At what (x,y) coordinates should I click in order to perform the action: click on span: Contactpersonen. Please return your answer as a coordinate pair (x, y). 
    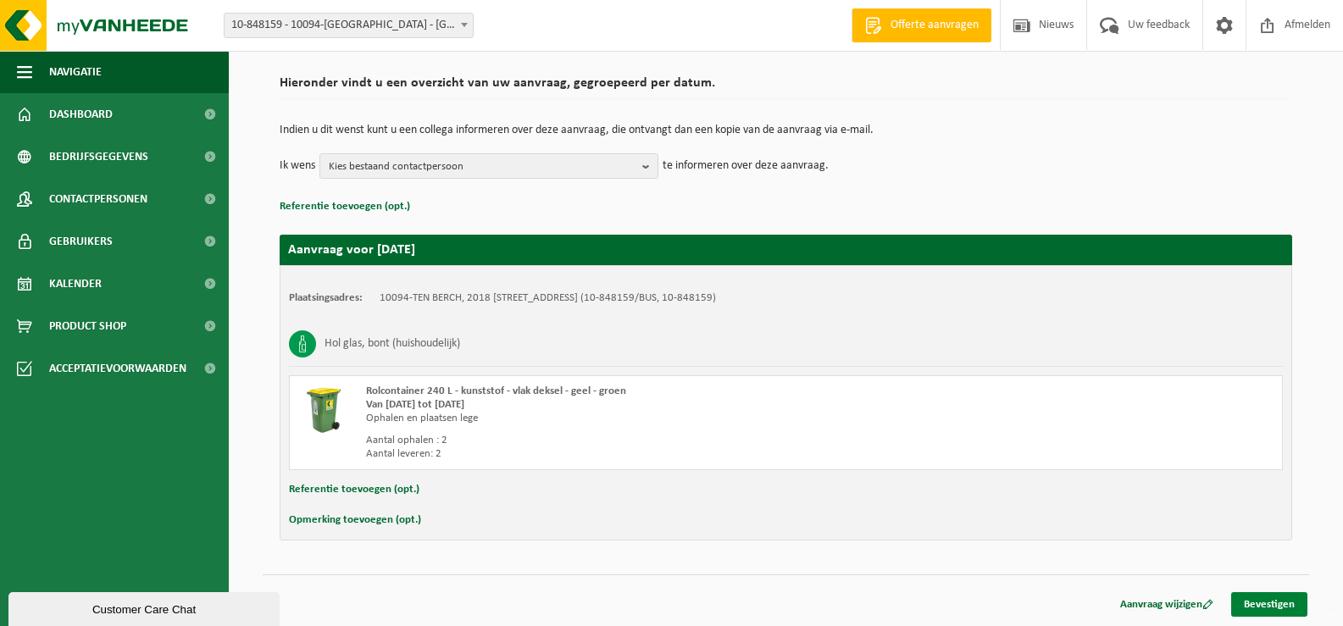
    Looking at the image, I should click on (98, 199).